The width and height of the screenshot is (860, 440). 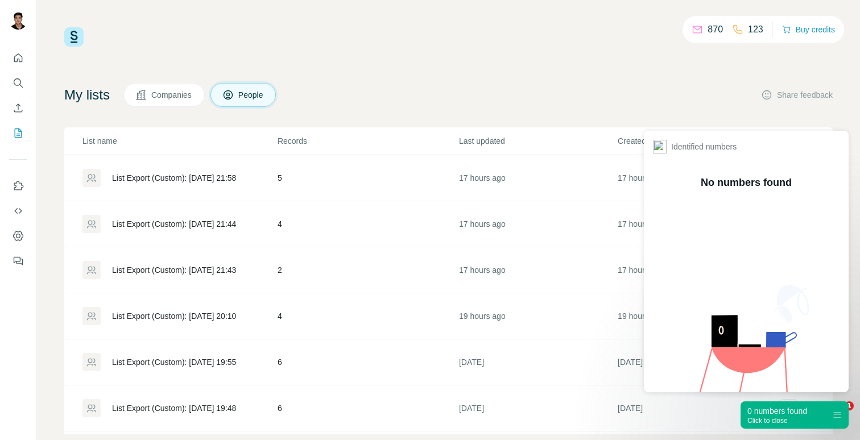 I want to click on img: Profile image for FinAI, so click(x=35, y=30).